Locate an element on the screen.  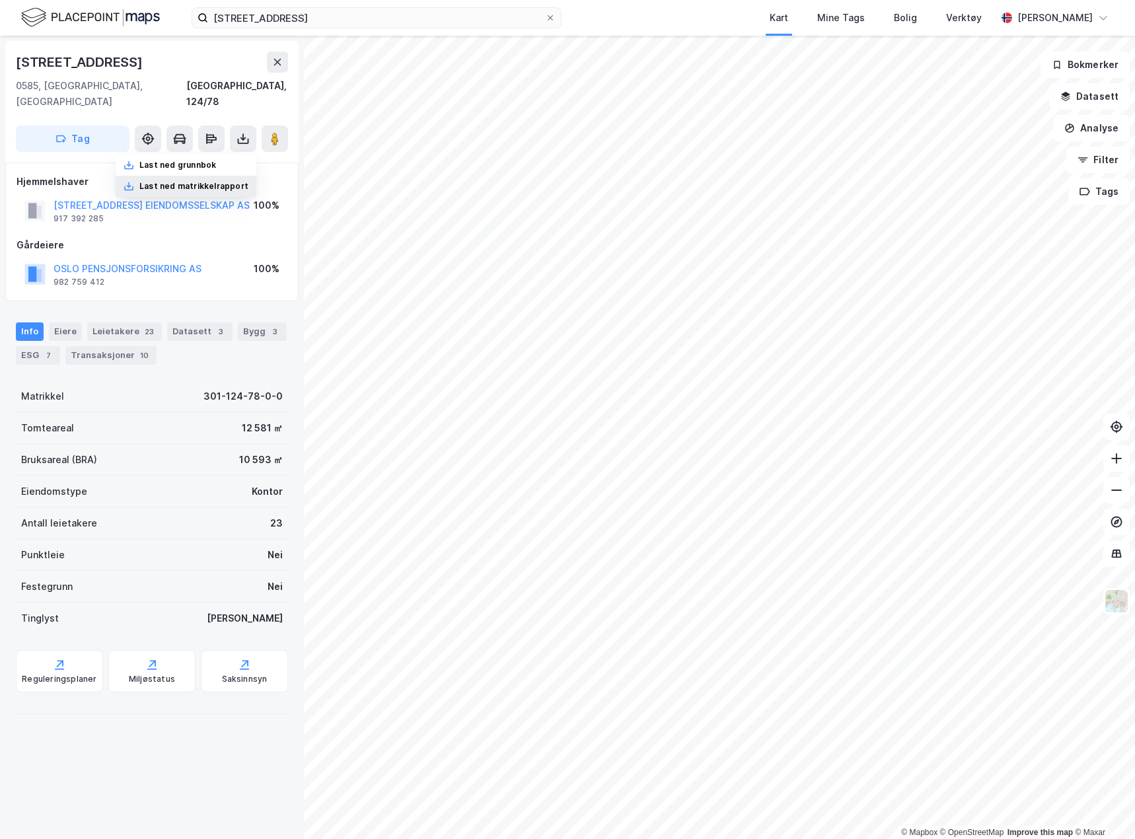
a: Improve this map is located at coordinates (1040, 833).